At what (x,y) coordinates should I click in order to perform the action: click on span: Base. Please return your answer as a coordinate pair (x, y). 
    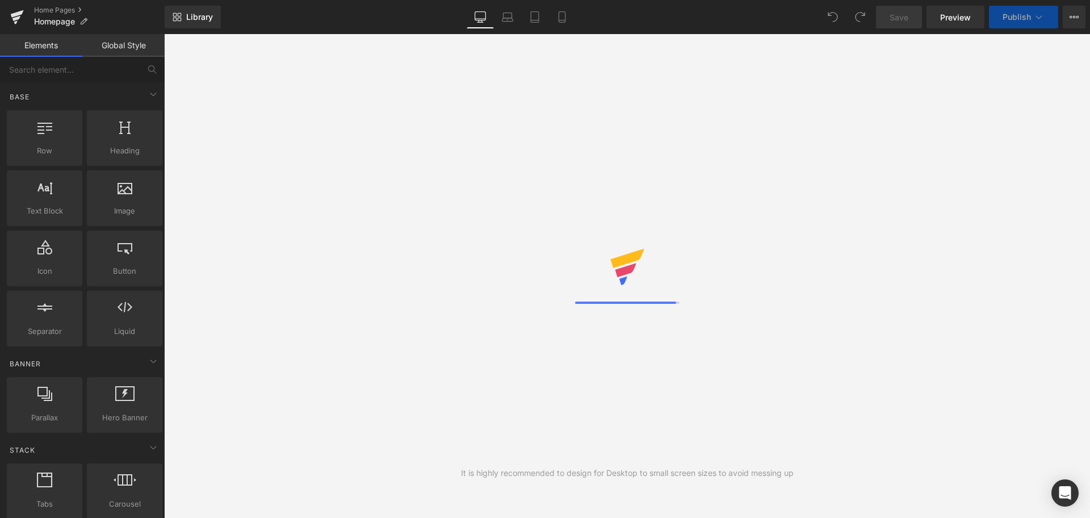
    Looking at the image, I should click on (19, 96).